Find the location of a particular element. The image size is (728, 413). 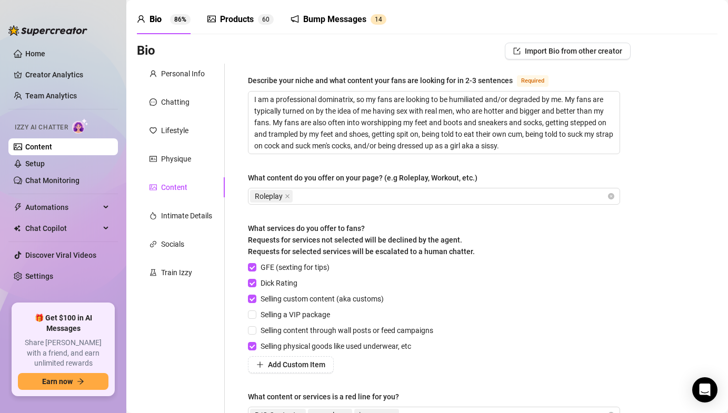

span: close-circle is located at coordinates (611, 196).